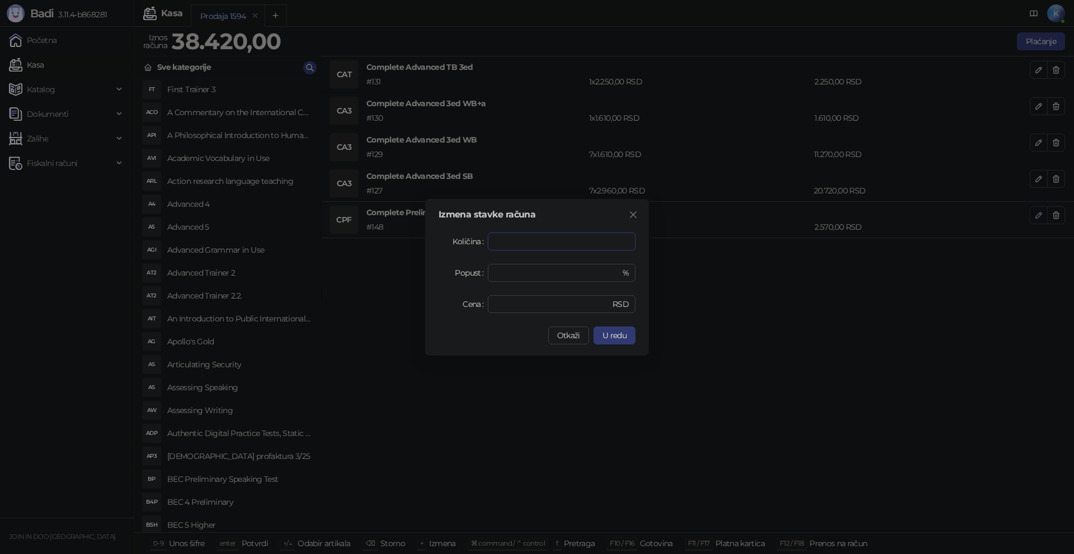 This screenshot has width=1074, height=554. What do you see at coordinates (562, 242) in the screenshot?
I see `input: Količina` at bounding box center [562, 242].